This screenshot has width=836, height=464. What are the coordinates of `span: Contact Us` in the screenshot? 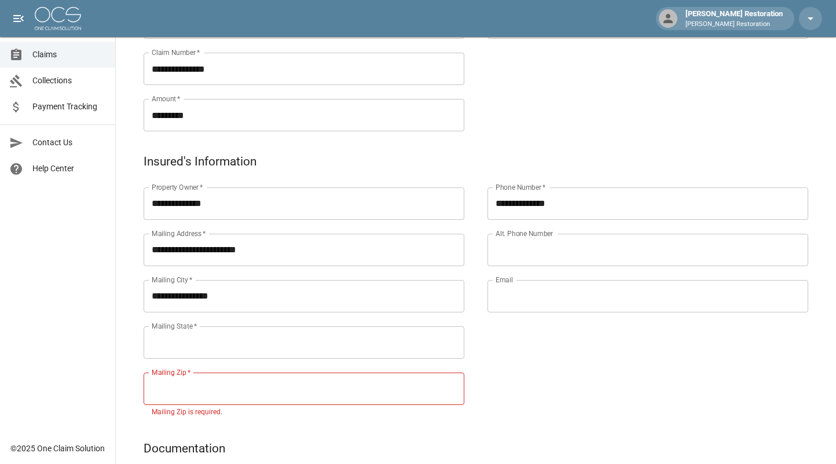 It's located at (69, 142).